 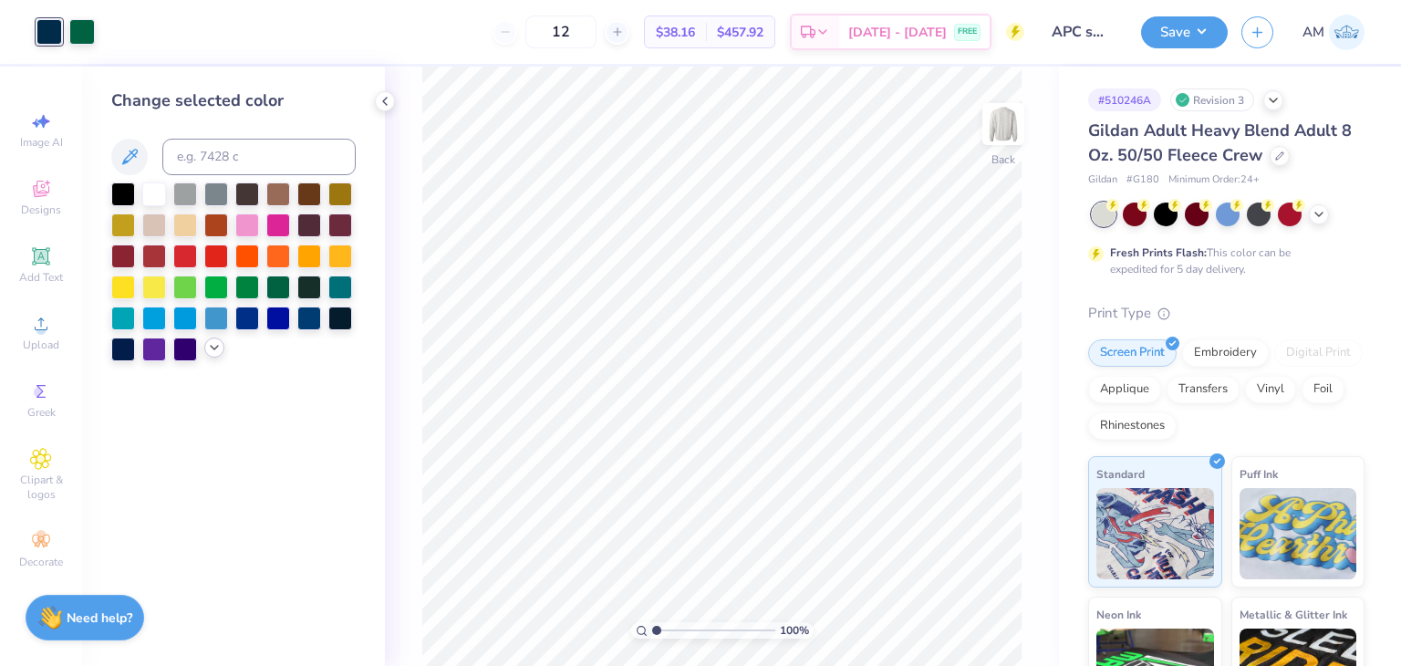 I want to click on span: Image AI, so click(x=41, y=142).